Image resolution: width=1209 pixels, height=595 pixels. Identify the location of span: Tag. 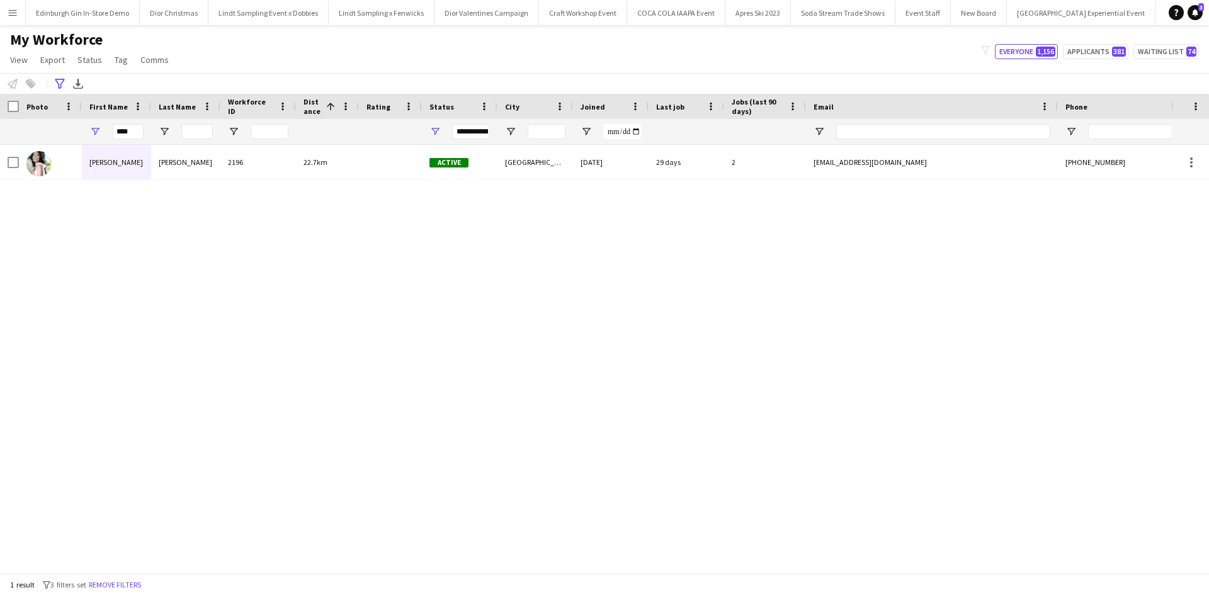
(121, 60).